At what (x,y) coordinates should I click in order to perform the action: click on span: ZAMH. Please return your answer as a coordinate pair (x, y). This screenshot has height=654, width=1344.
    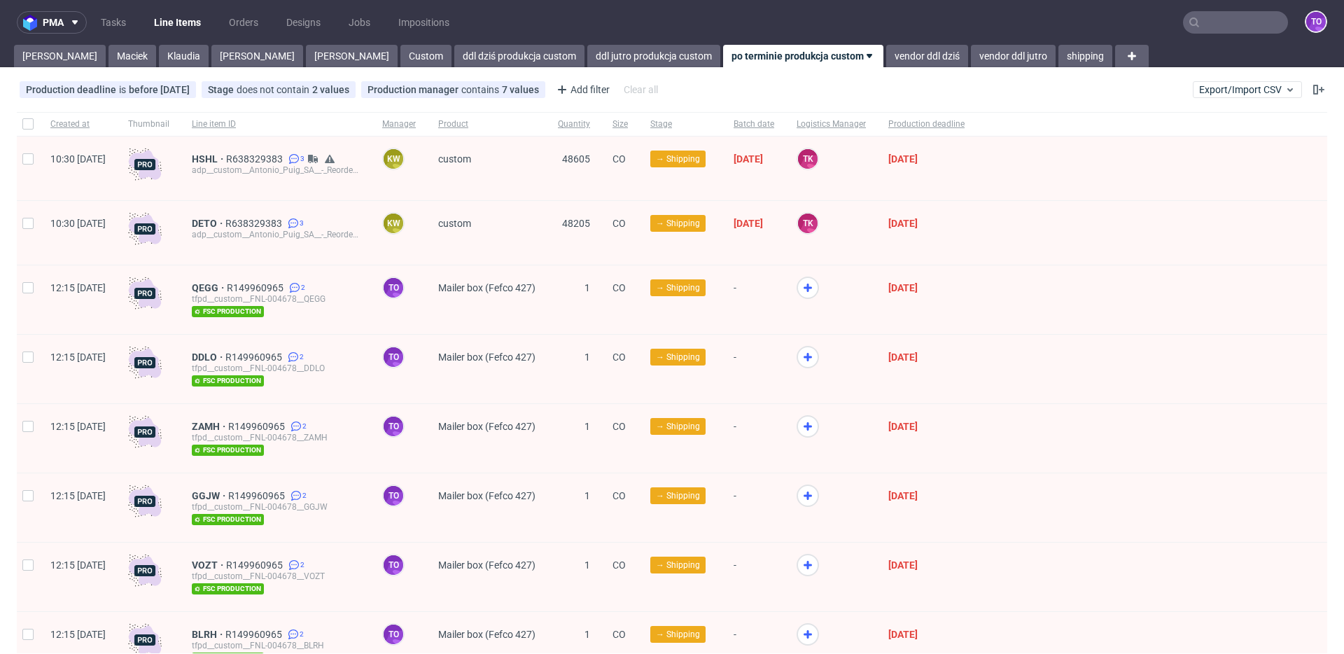
    Looking at the image, I should click on (210, 426).